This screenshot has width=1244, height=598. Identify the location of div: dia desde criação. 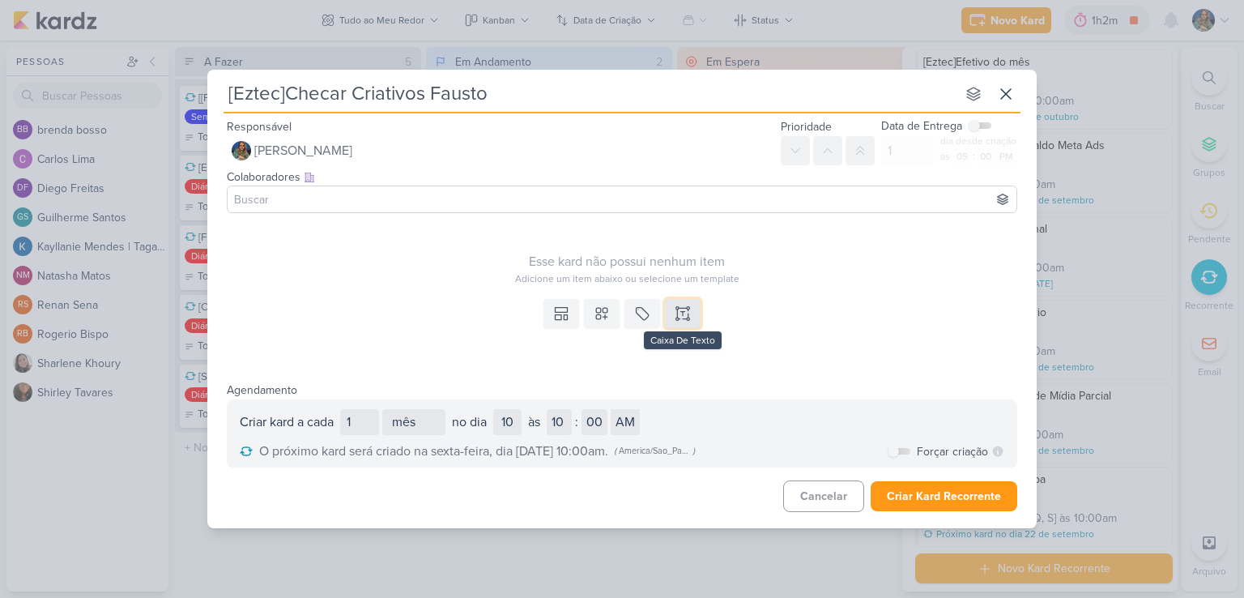
(978, 141).